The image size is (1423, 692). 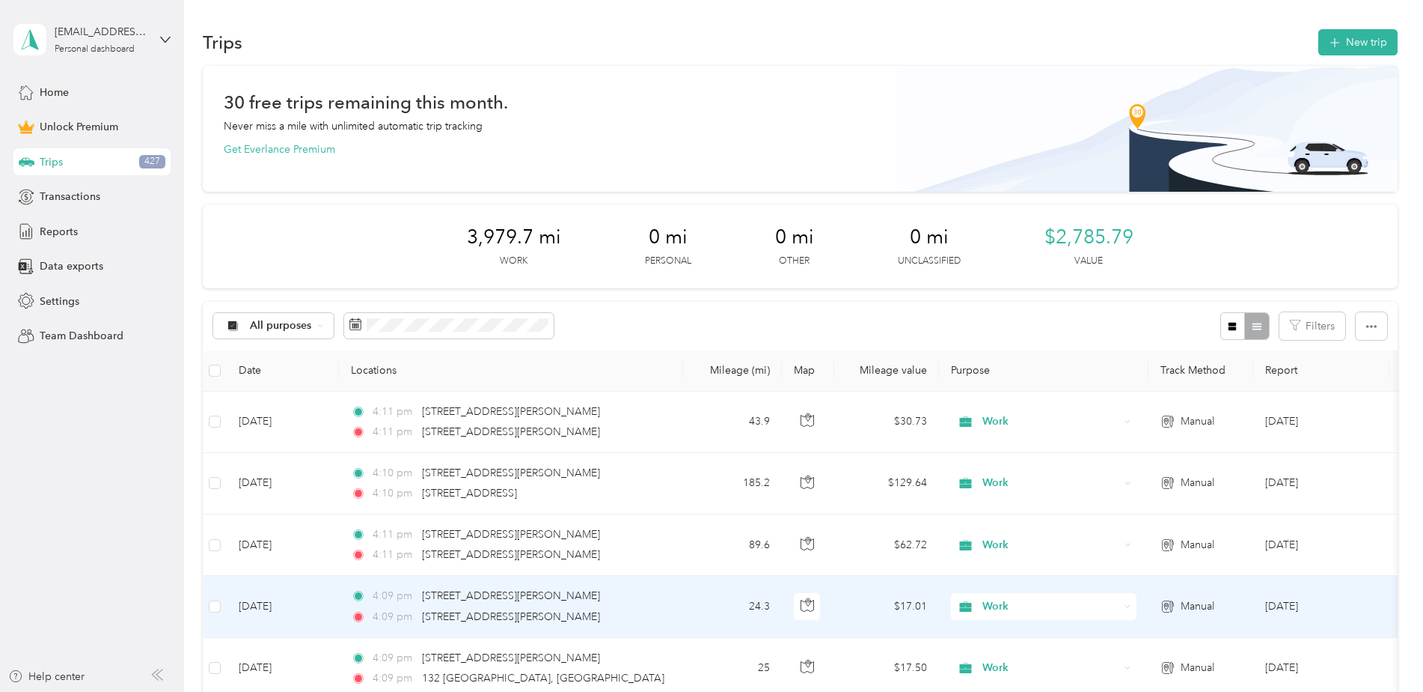 What do you see at coordinates (514, 237) in the screenshot?
I see `span: 3,979.7 mi` at bounding box center [514, 237].